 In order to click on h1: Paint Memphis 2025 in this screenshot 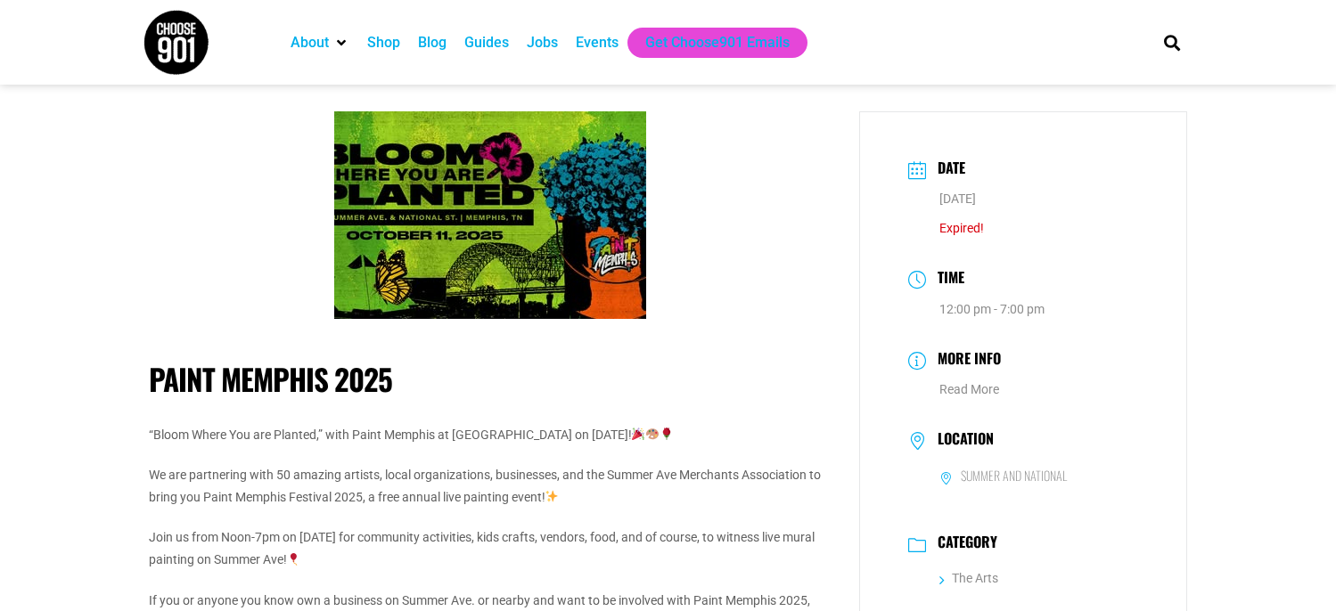, I will do `click(490, 380)`.